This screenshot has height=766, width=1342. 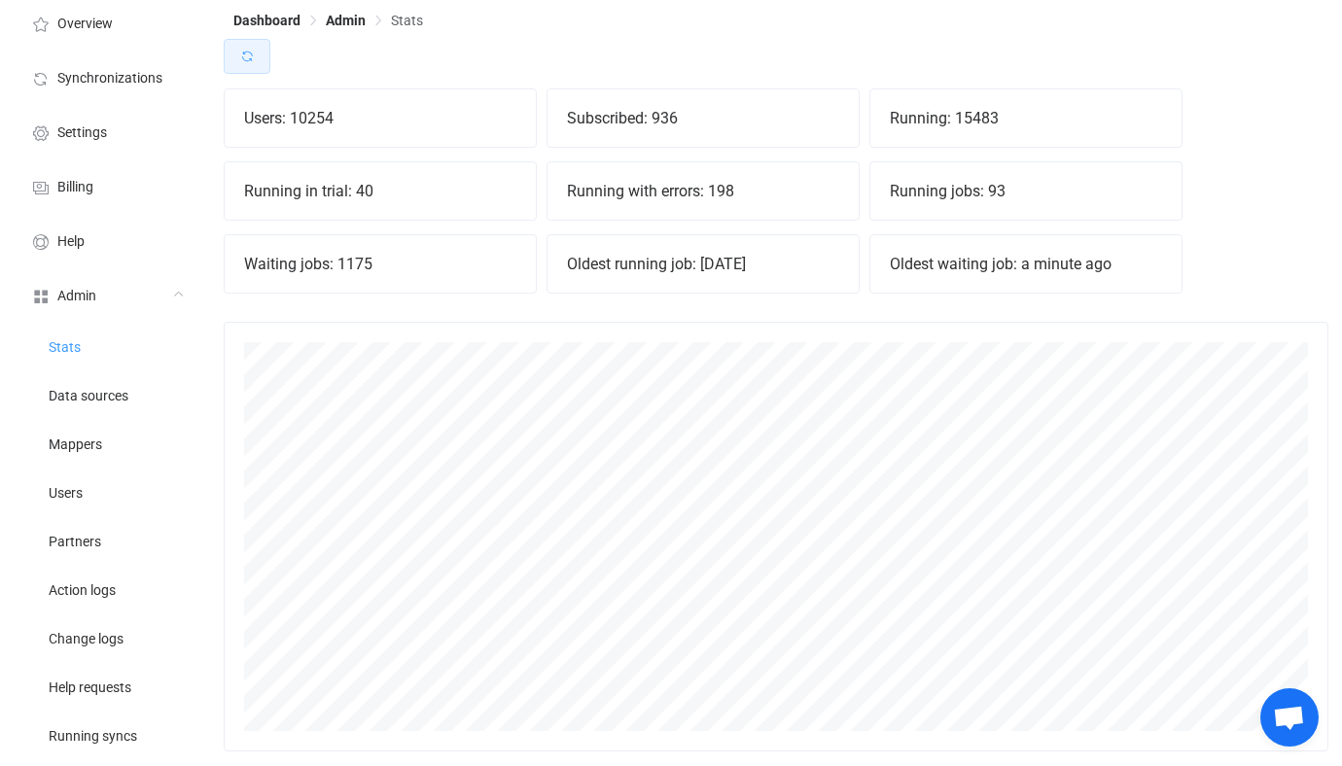 What do you see at coordinates (71, 242) in the screenshot?
I see `span: Help` at bounding box center [71, 242].